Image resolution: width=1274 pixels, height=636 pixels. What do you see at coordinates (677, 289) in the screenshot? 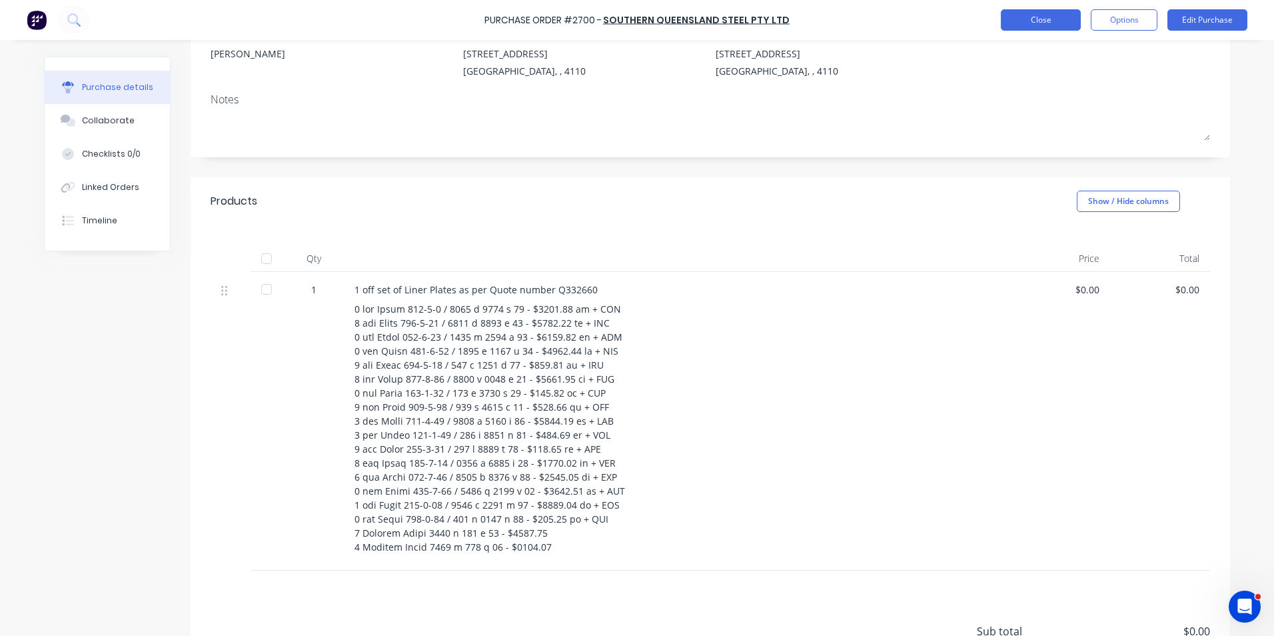
I see `div: 1 off set of Liner Plates as per Quote number Q332660` at bounding box center [677, 289].